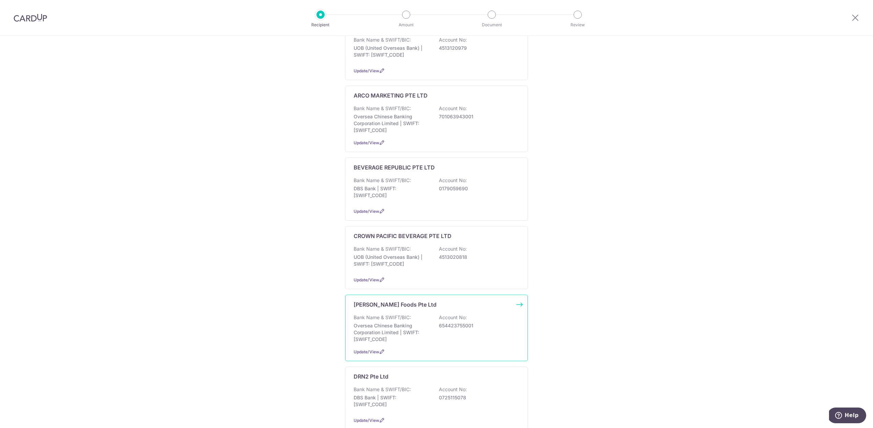 The width and height of the screenshot is (873, 428). I want to click on p: Amount, so click(406, 25).